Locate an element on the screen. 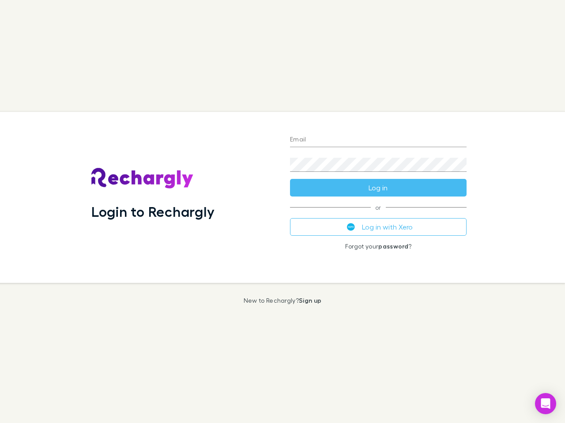  a: password is located at coordinates (393, 246).